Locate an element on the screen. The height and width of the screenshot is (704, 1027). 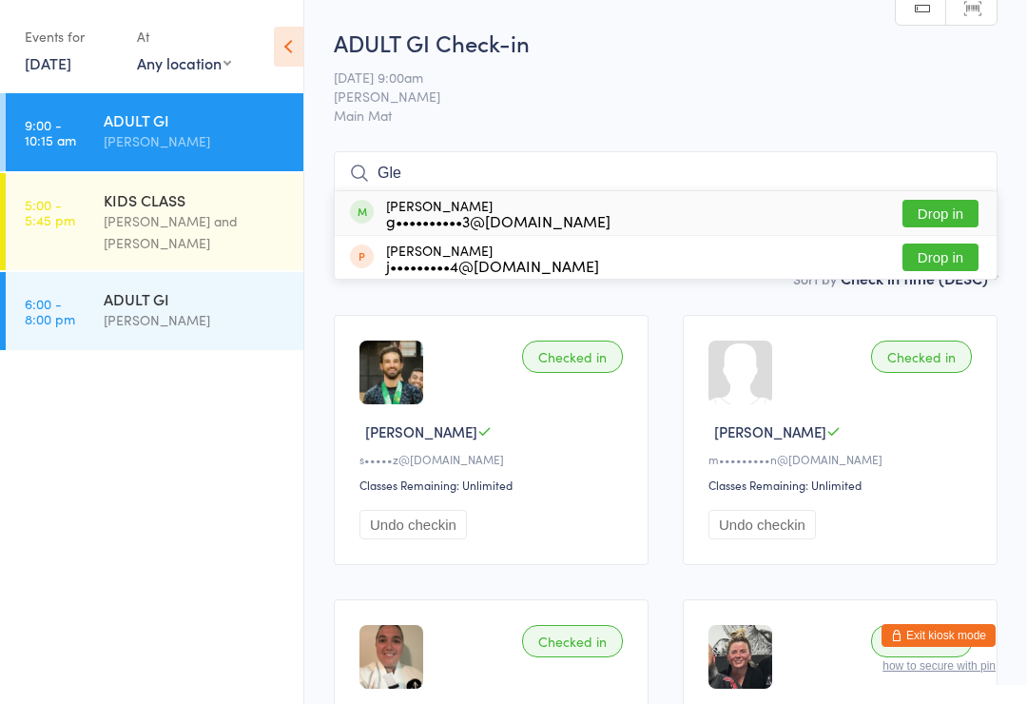
button: how to secure with pin is located at coordinates (939, 666).